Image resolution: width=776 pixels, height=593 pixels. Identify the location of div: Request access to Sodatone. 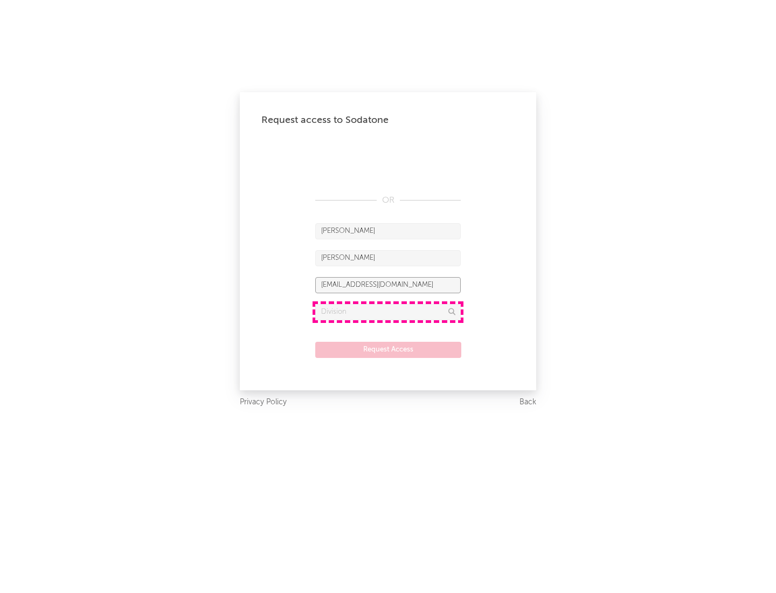
(388, 120).